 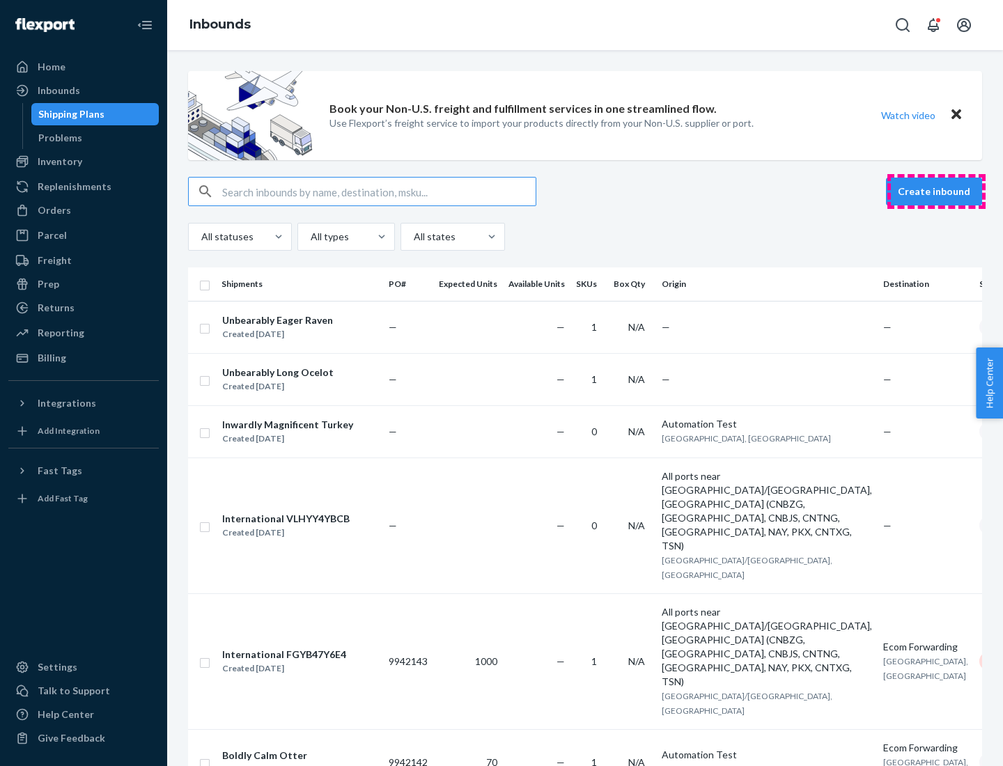 I want to click on button: Integrations, so click(x=84, y=403).